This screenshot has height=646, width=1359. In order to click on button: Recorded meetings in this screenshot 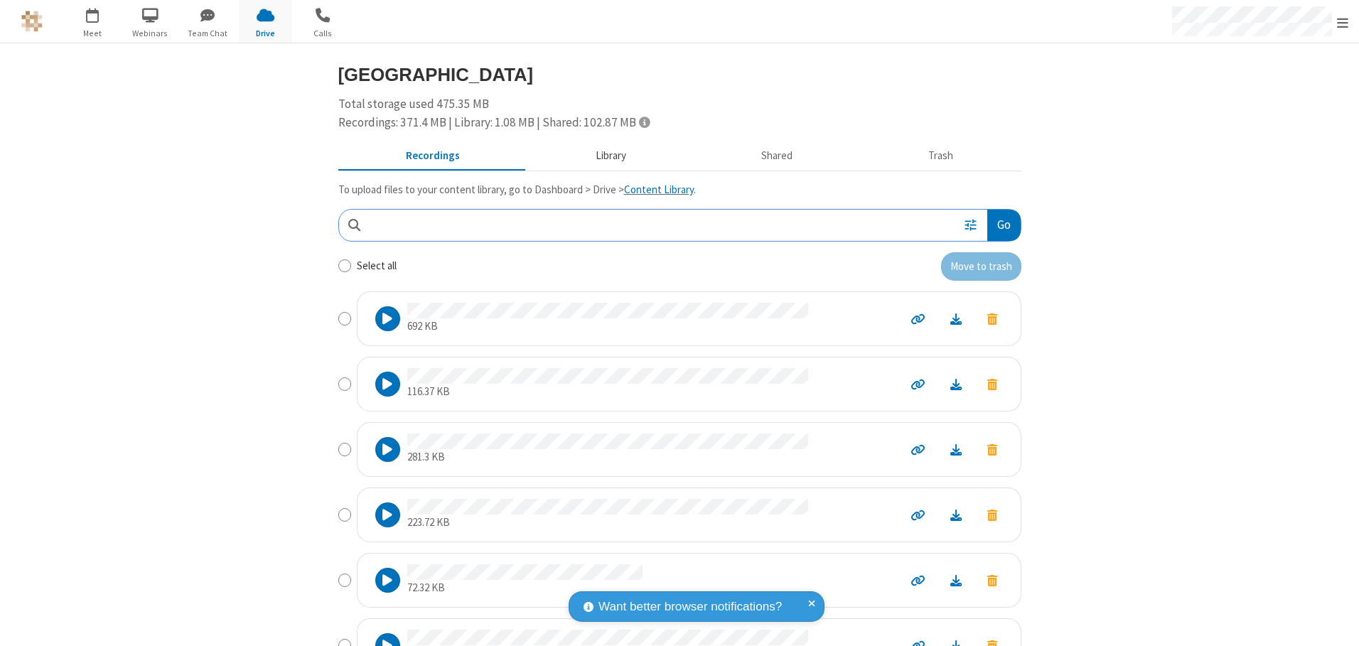, I will do `click(433, 156)`.